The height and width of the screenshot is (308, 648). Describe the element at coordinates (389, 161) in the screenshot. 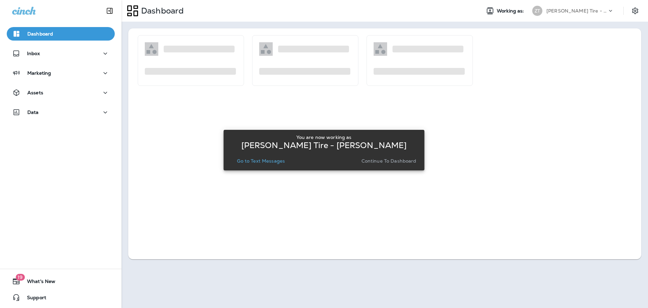

I see `p: Continue to Dashboard` at that location.